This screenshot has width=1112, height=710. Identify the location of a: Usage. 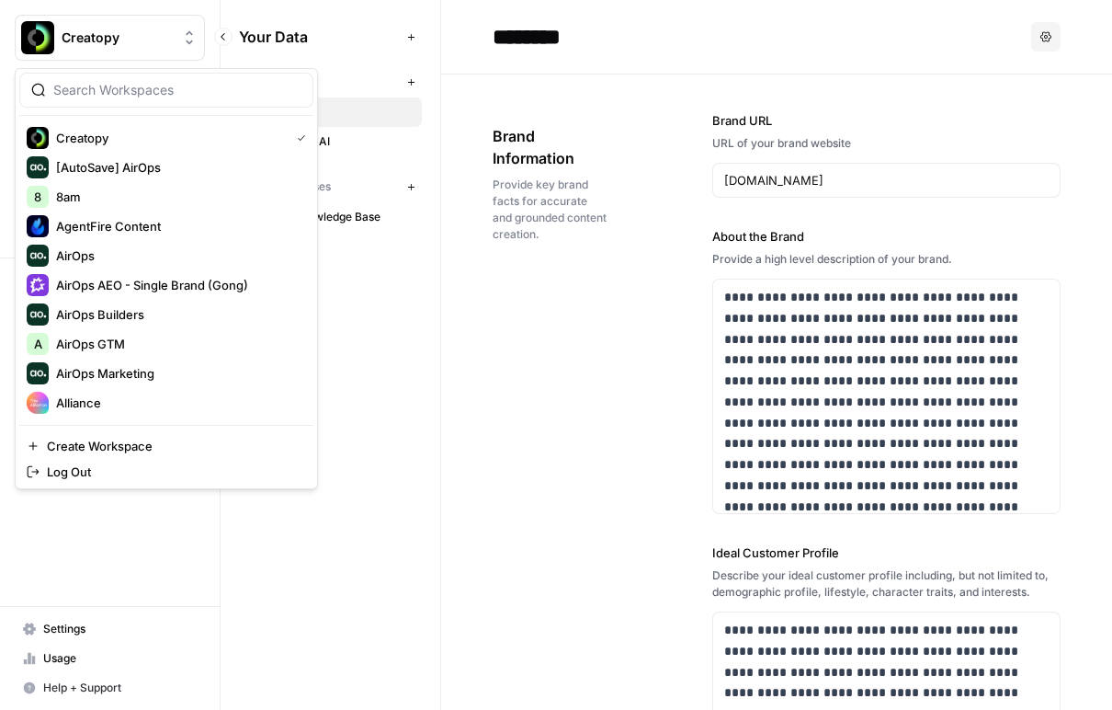
(109, 658).